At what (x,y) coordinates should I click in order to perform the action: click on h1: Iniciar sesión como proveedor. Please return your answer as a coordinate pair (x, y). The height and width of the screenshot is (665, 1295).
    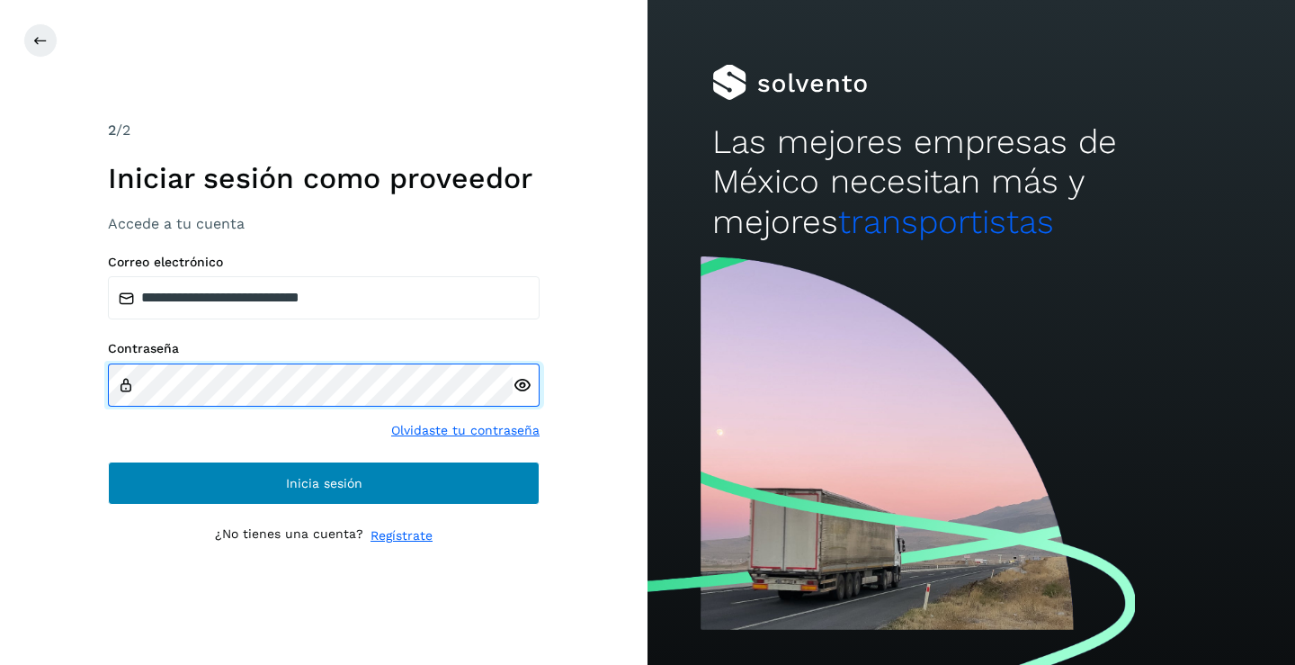
    Looking at the image, I should click on (324, 178).